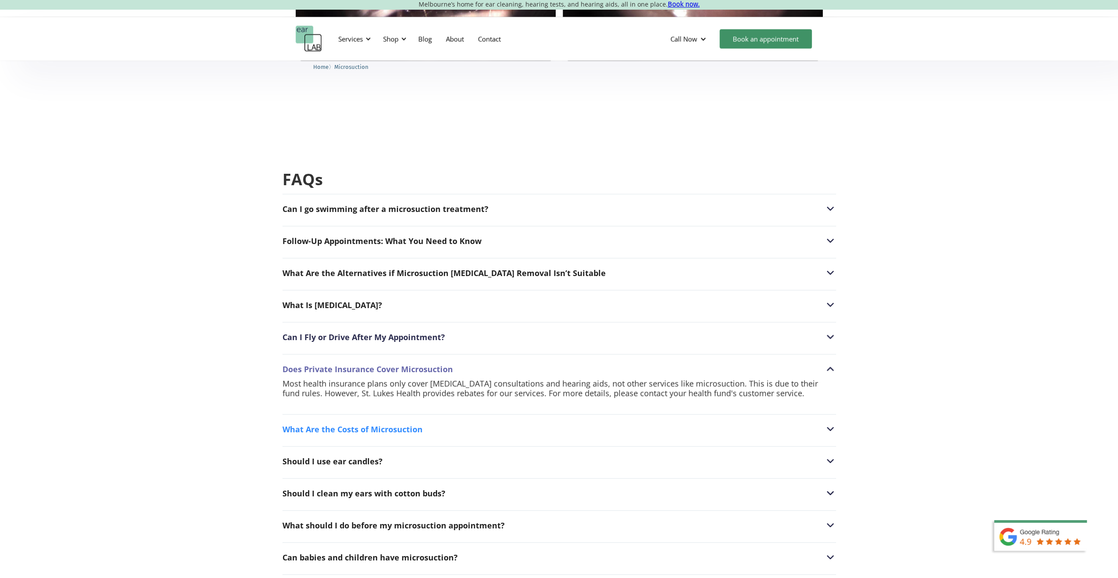 The image size is (1118, 578). I want to click on img: Follow-Up Appointments: What You Need to Know, so click(830, 241).